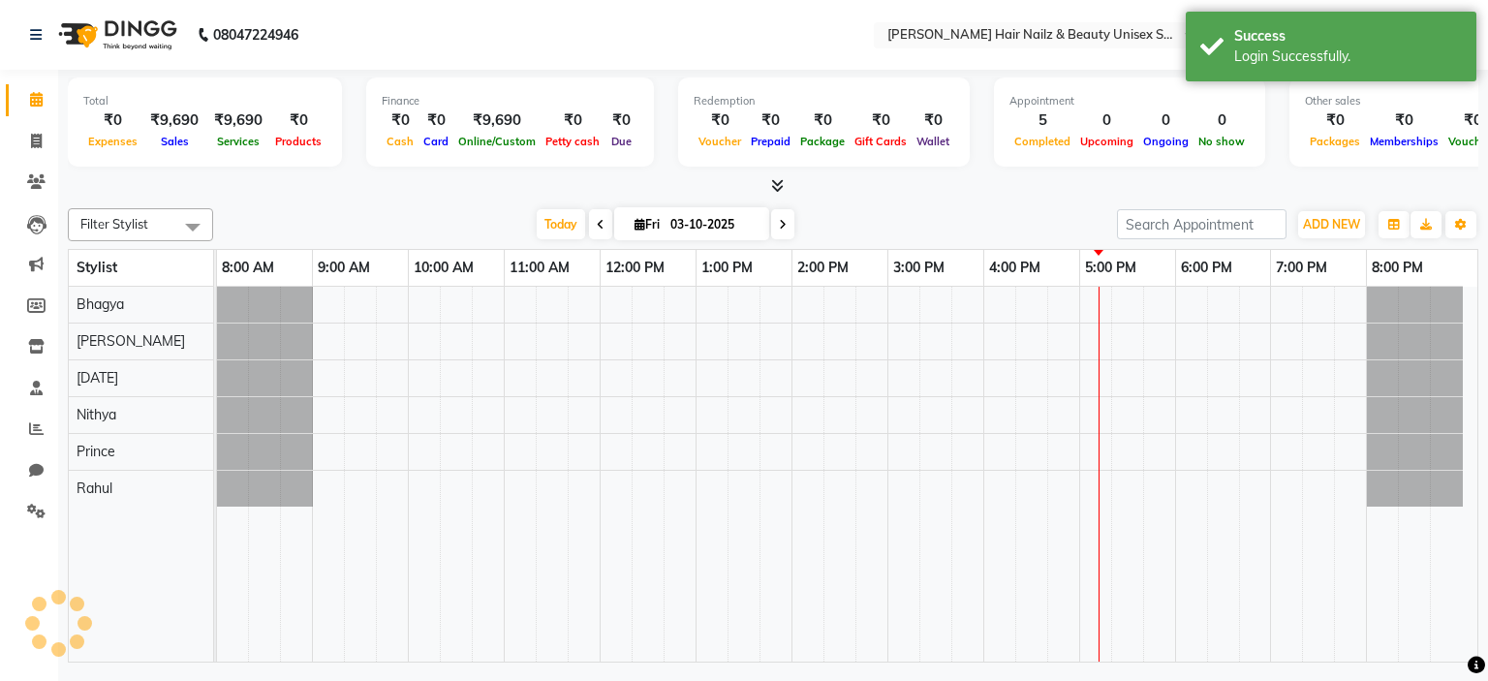  I want to click on span: Today, so click(561, 224).